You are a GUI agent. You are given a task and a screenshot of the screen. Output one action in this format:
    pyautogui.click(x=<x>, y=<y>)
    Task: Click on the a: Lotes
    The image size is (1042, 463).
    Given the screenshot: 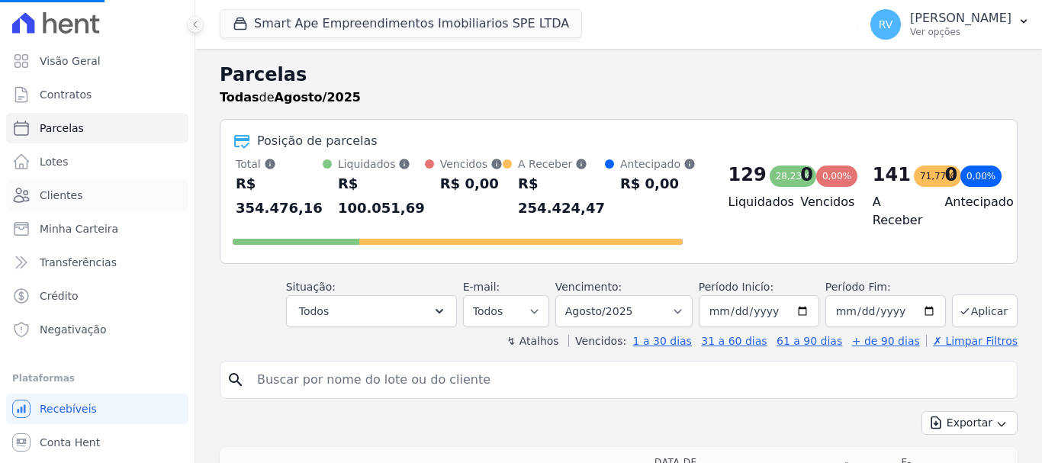 What is the action you would take?
    pyautogui.click(x=97, y=162)
    